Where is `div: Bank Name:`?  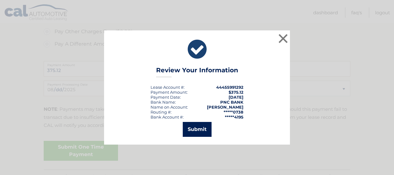 div: Bank Name: is located at coordinates (163, 102).